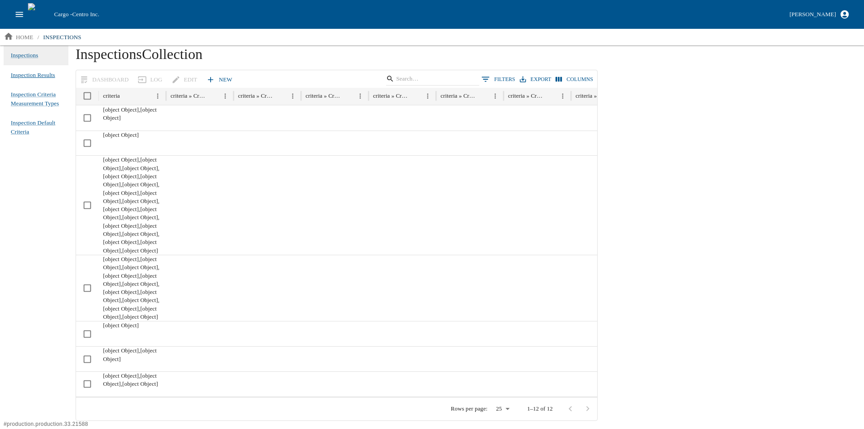 The height and width of the screenshot is (429, 864). What do you see at coordinates (469, 409) in the screenshot?
I see `p: Rows per page:` at bounding box center [469, 409].